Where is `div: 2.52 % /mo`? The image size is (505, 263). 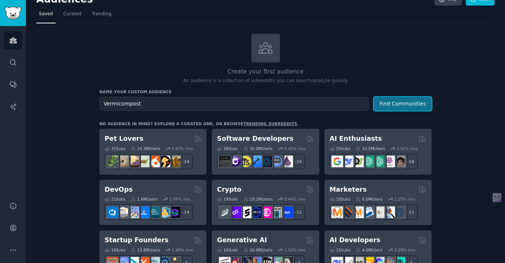
div: 2.52 % /mo is located at coordinates (407, 148).